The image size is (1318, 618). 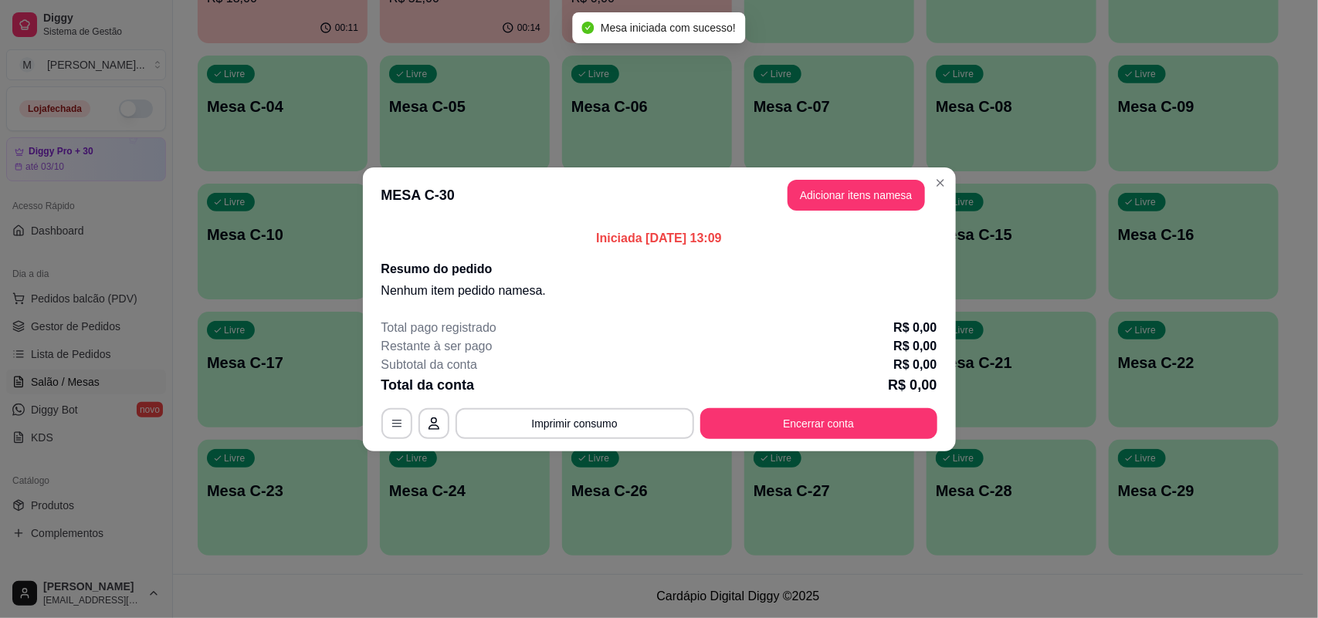 I want to click on button: Close, so click(x=940, y=183).